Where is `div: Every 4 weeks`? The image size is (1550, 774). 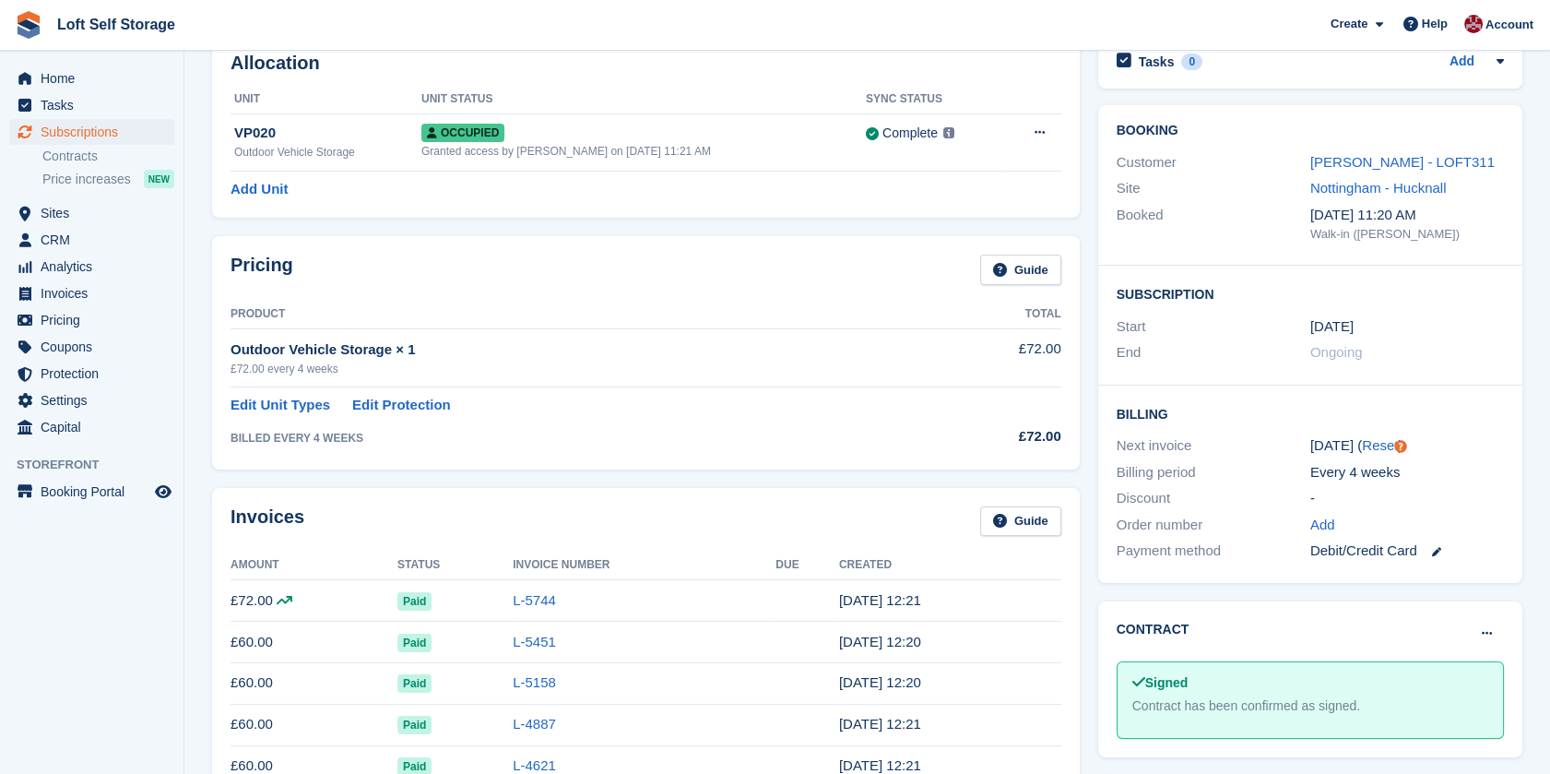
div: Every 4 weeks is located at coordinates (1407, 472).